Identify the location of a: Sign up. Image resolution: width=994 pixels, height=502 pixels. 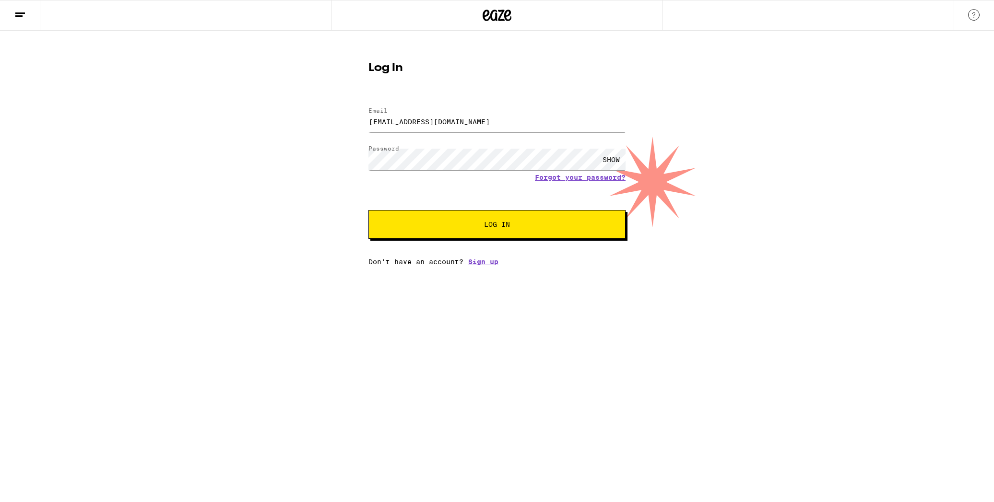
(483, 262).